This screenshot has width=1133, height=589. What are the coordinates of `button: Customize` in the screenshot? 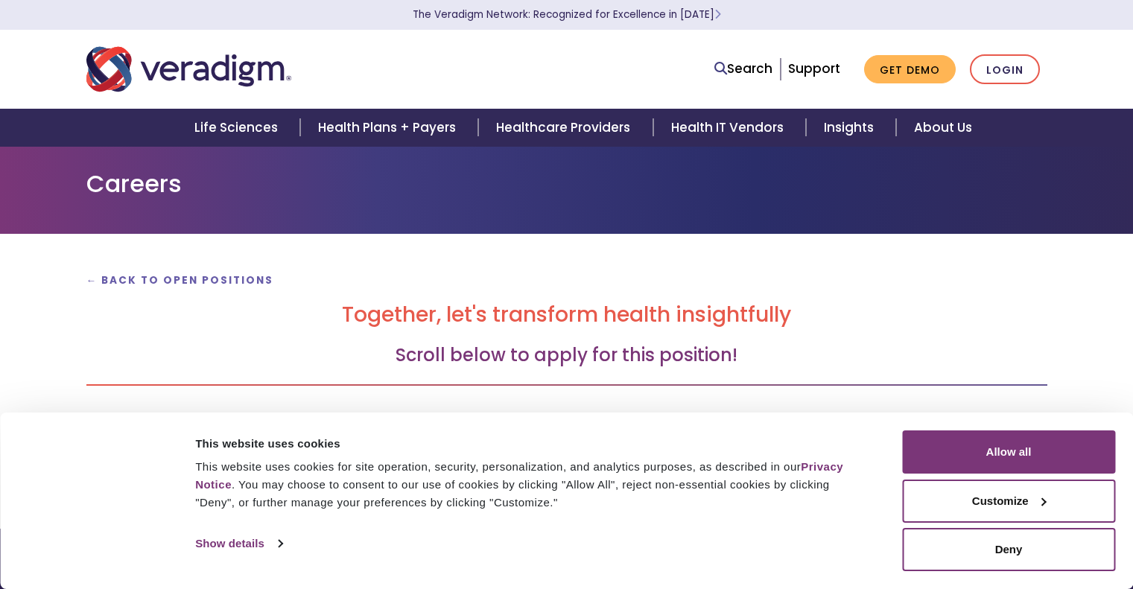 It's located at (1008, 501).